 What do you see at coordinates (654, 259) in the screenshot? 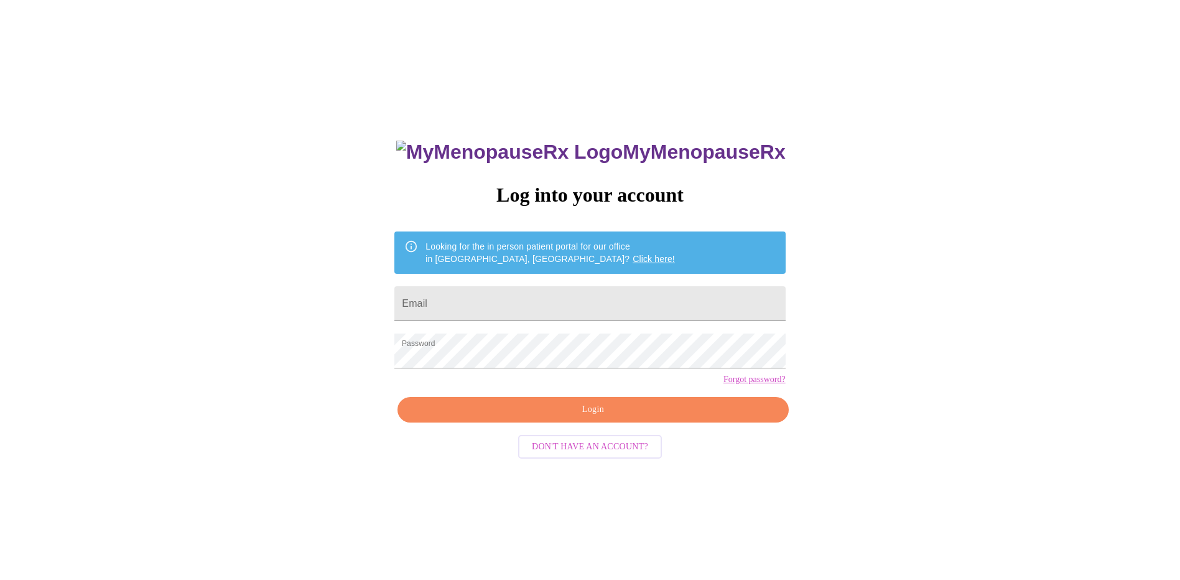
I see `a: Click here!` at bounding box center [654, 259].